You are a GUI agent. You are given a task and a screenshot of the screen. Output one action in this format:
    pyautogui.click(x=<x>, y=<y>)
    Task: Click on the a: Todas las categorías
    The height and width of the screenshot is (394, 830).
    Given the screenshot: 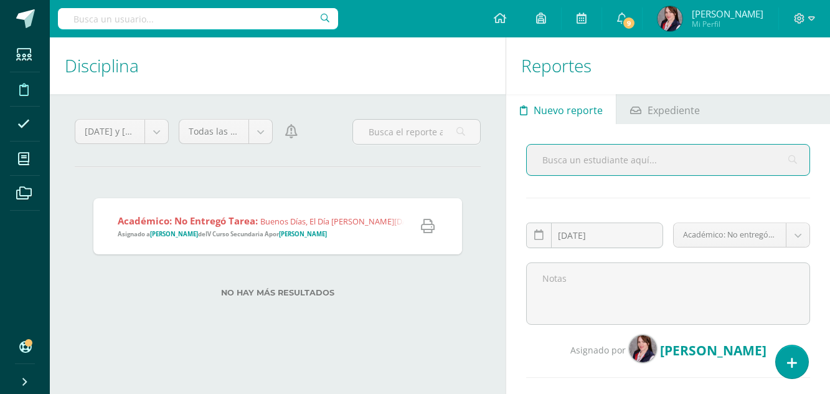 What is the action you would take?
    pyautogui.click(x=226, y=131)
    